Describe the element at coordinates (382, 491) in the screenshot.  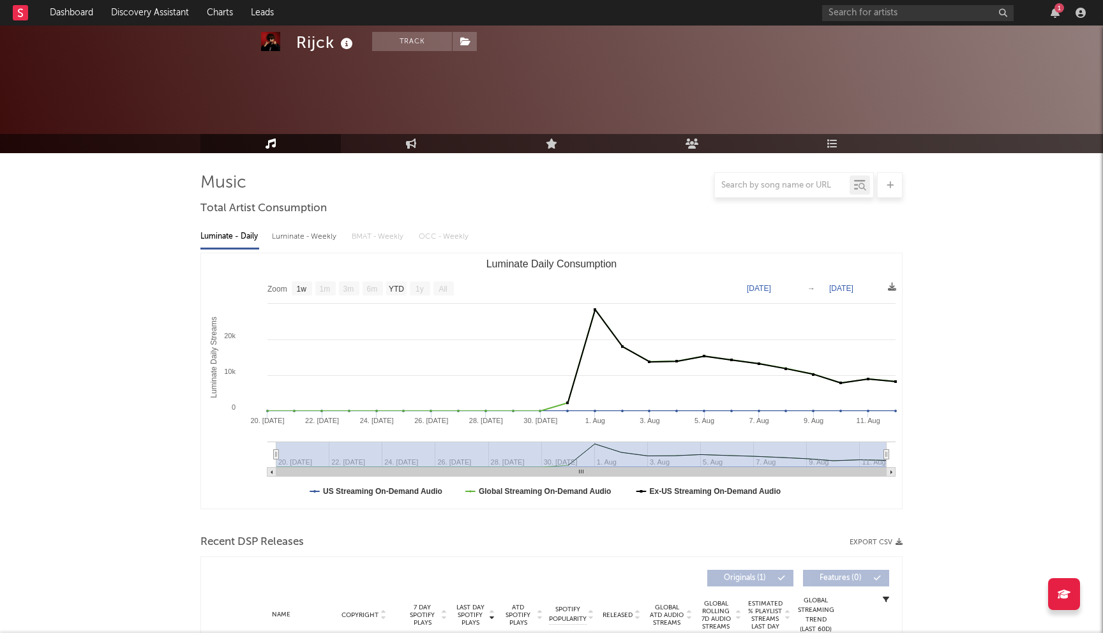
I see `text: US Streaming On-Demand Audio` at that location.